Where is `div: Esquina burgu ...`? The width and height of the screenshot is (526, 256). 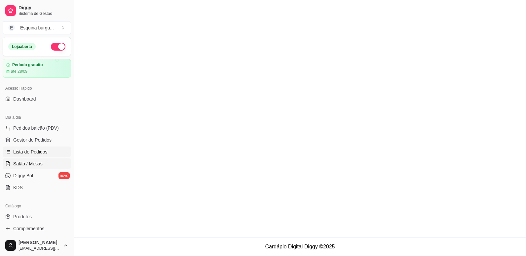
div: Esquina burgu ... is located at coordinates (37, 28).